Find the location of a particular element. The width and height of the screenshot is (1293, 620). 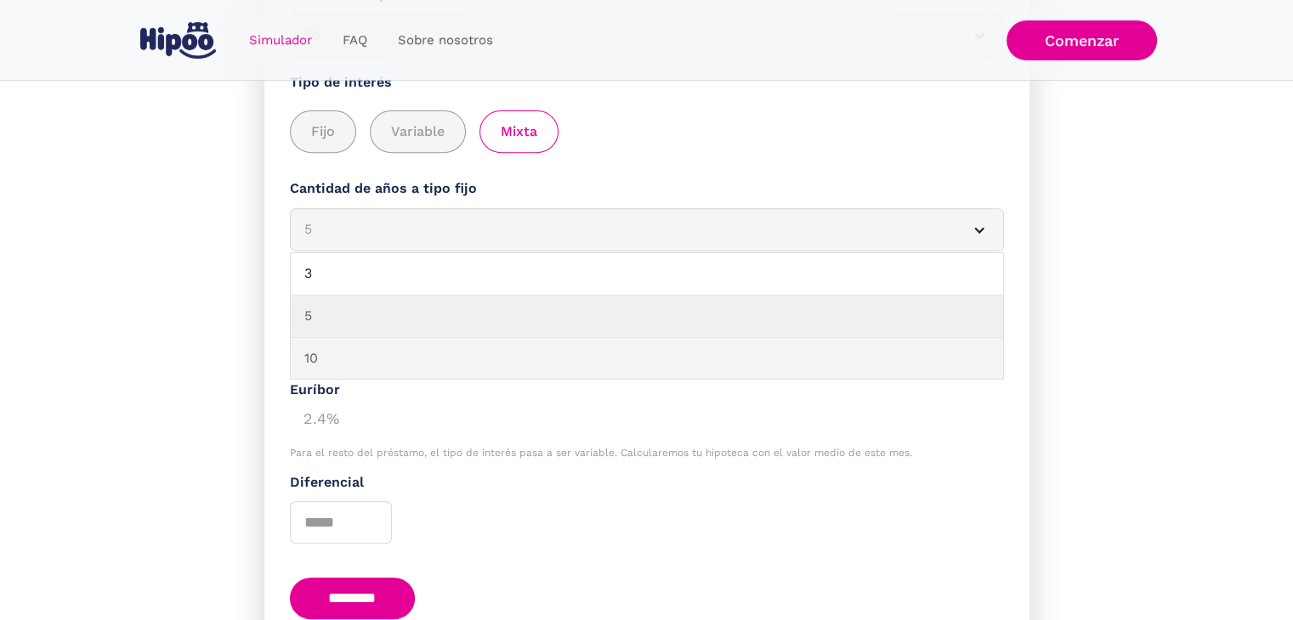

a: Simulador is located at coordinates (280, 40).